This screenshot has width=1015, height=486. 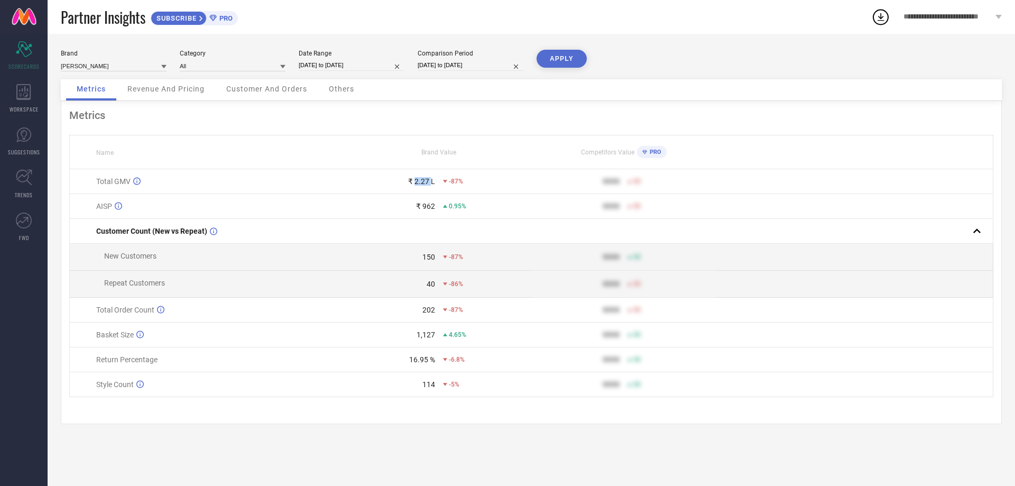 What do you see at coordinates (351, 65) in the screenshot?
I see `input: Select date range` at bounding box center [351, 65].